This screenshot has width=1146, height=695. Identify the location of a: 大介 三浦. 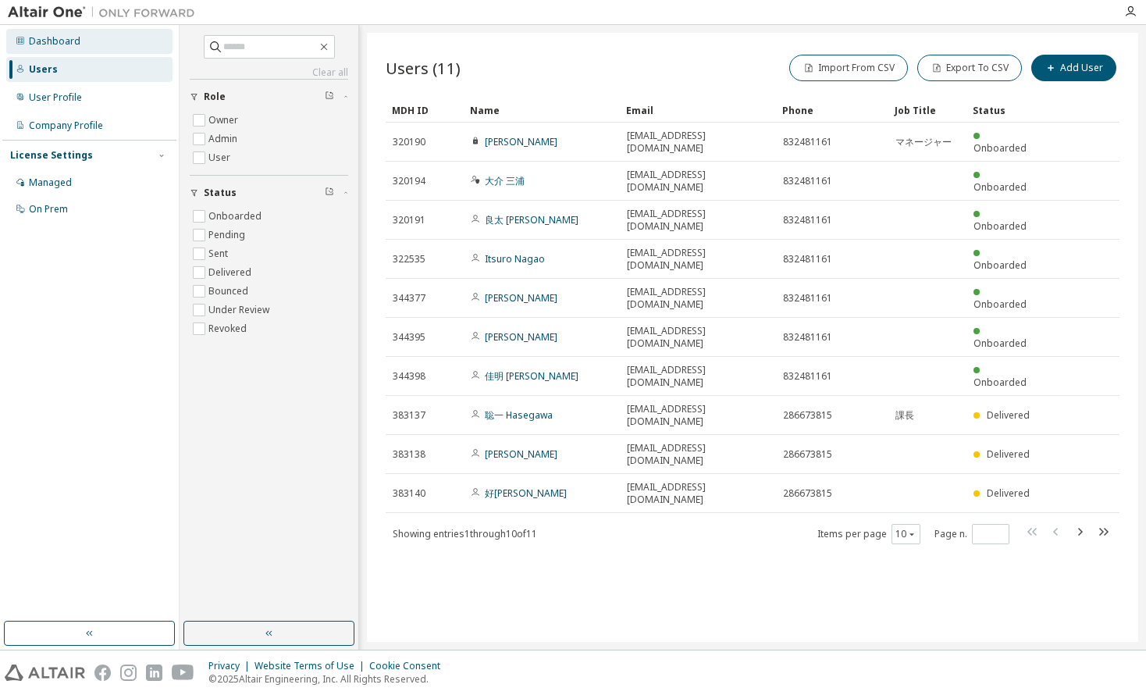
(504, 180).